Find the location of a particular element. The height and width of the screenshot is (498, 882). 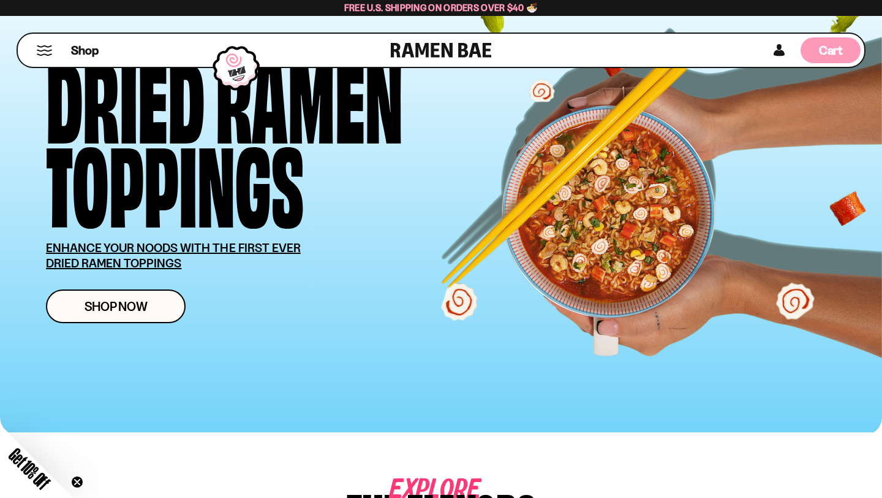

button: Mobile Menu Trigger is located at coordinates (44, 50).